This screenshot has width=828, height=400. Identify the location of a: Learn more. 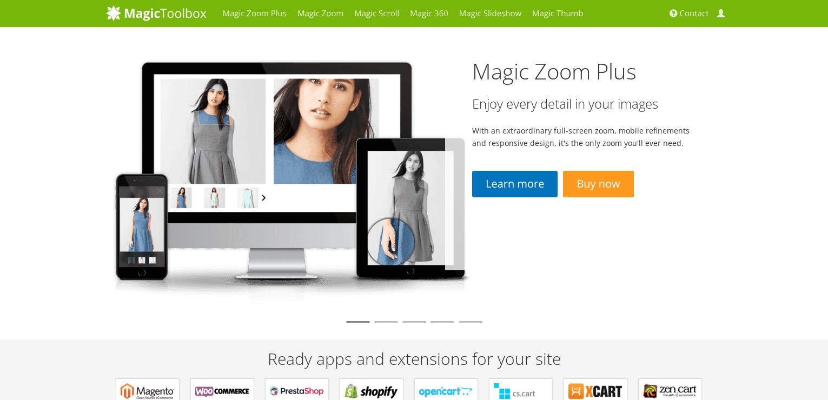
(515, 184).